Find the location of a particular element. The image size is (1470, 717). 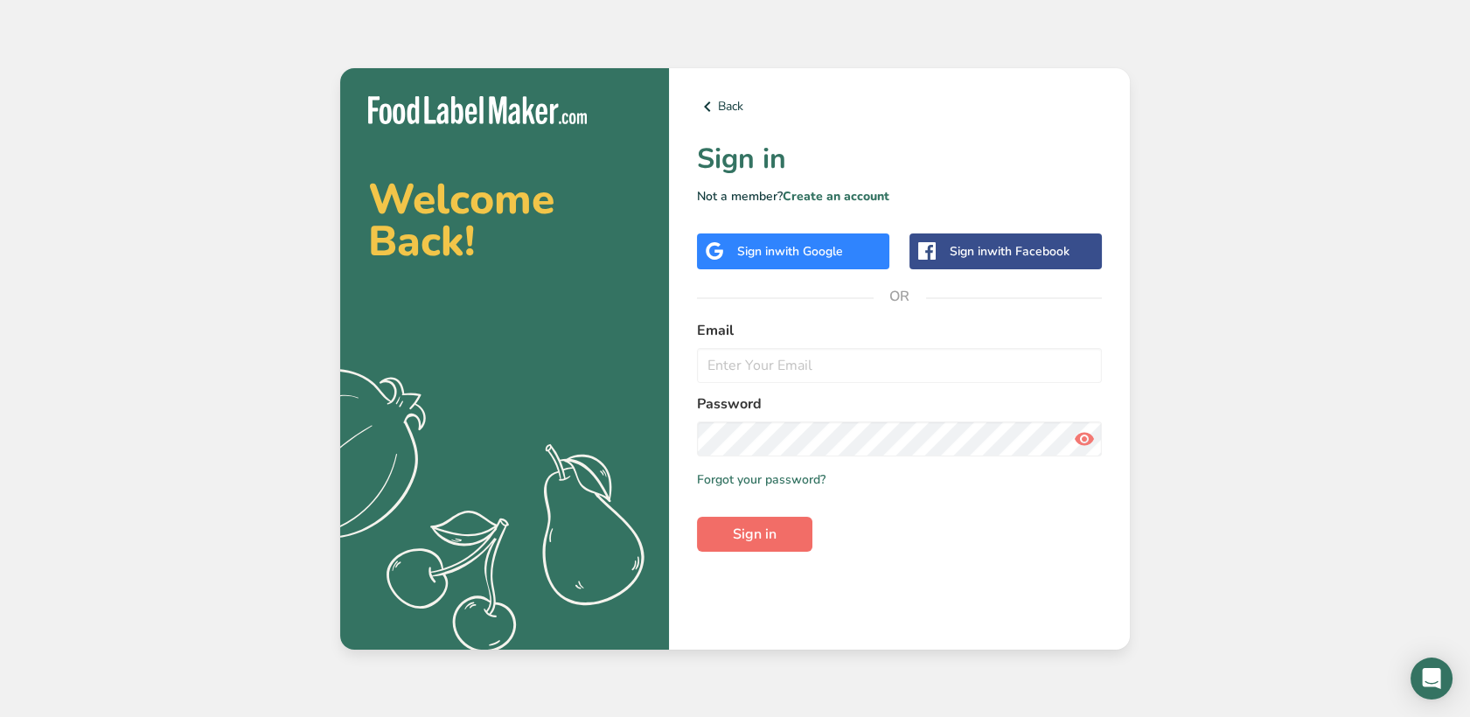

p: Not a member? is located at coordinates (899, 196).